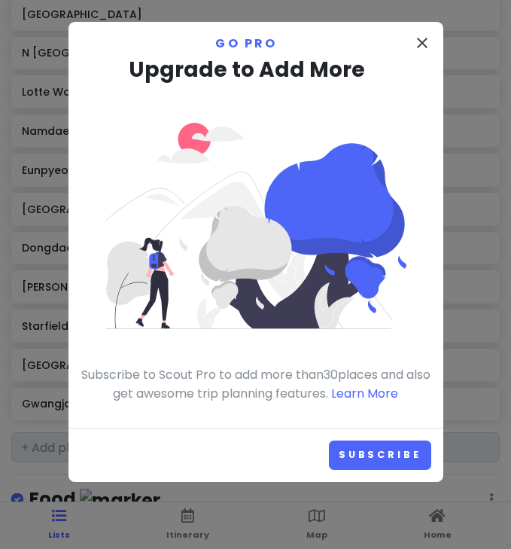  I want to click on p: Go Pro, so click(256, 44).